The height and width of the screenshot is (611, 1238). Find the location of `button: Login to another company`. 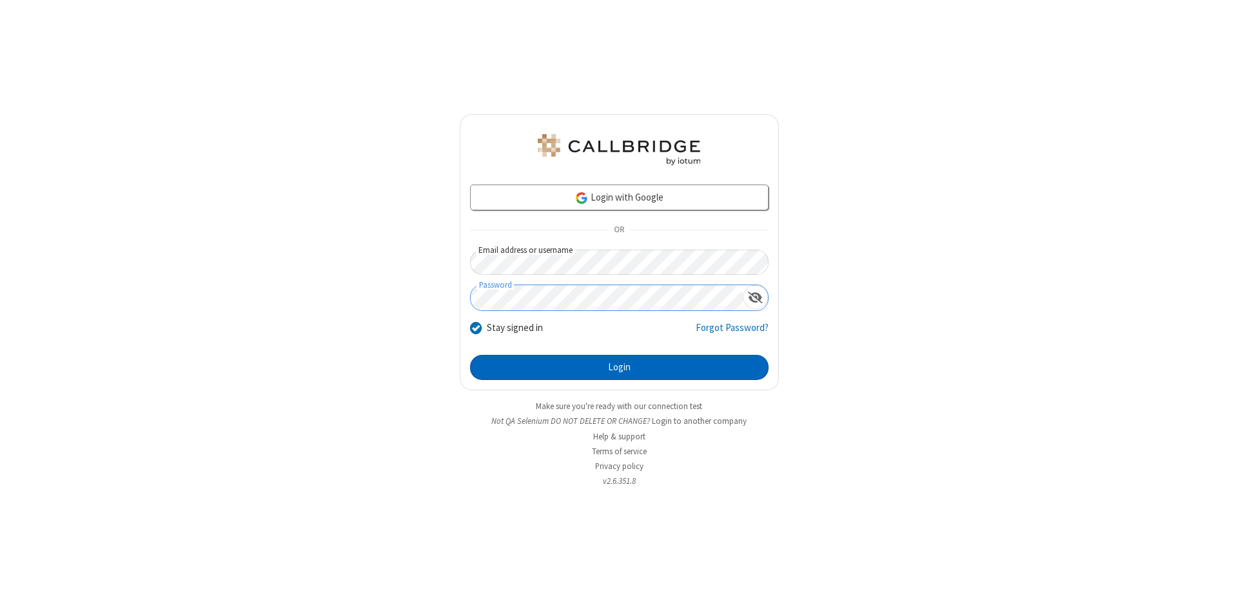

button: Login to another company is located at coordinates (699, 421).